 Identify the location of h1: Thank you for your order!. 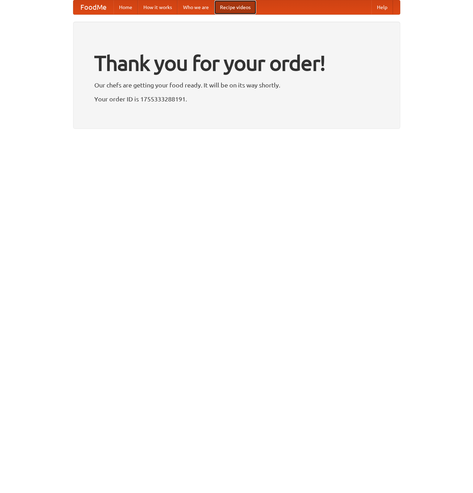
(237, 63).